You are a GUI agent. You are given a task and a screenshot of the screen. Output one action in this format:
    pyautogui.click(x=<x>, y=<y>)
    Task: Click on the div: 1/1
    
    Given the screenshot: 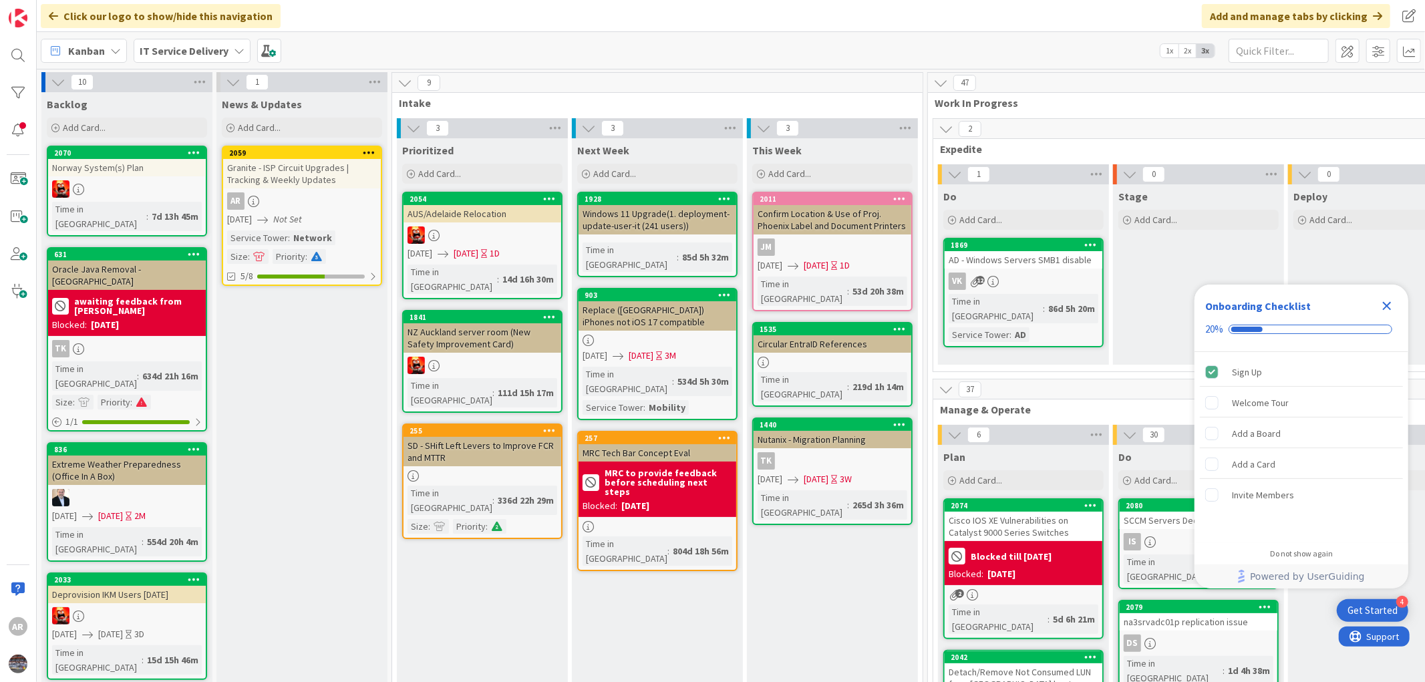 What is the action you would take?
    pyautogui.click(x=127, y=421)
    